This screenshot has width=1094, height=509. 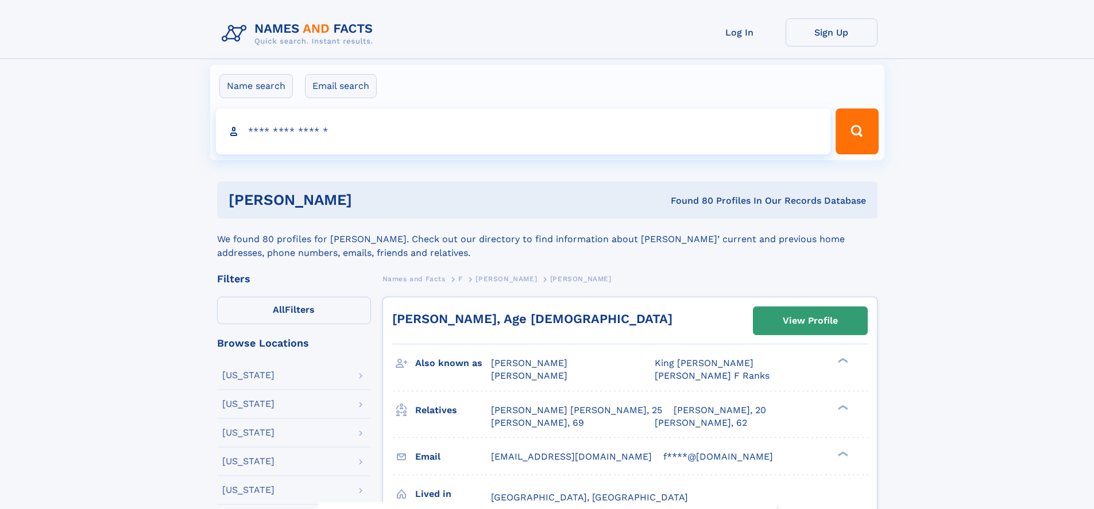 What do you see at coordinates (300, 34) in the screenshot?
I see `img: Logo Names and Facts` at bounding box center [300, 34].